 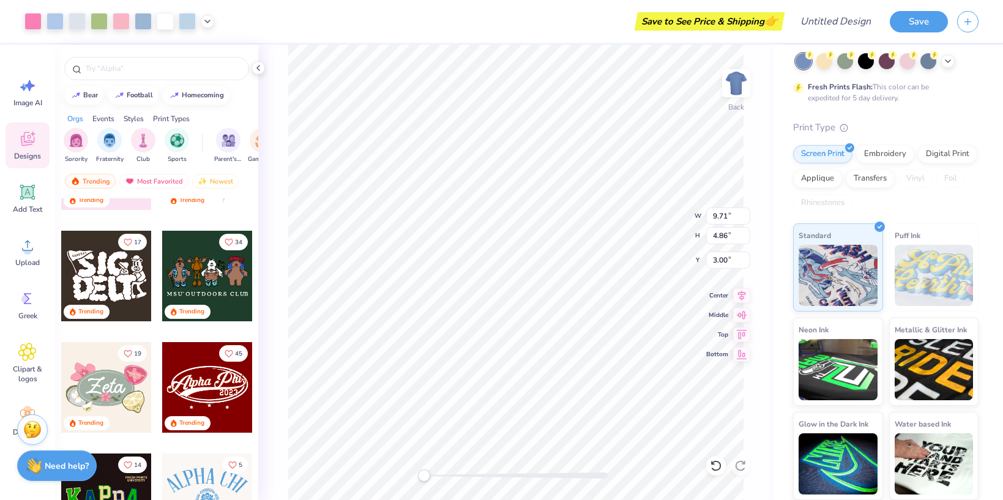 I want to click on span: Water based Ink, so click(x=923, y=423).